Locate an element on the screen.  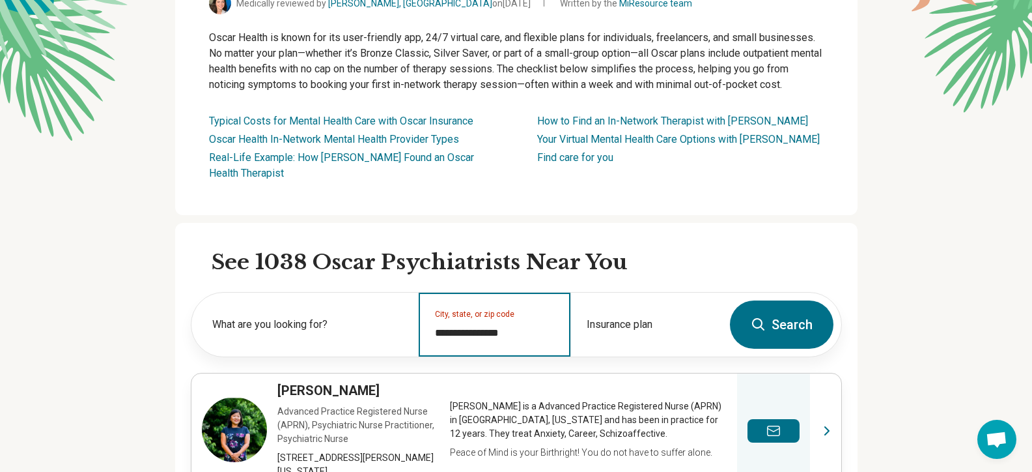
p: Oscar Health is known for its user-friendly app, 24/7 virtual care, and flexible plans for indivi... is located at coordinates (516, 61).